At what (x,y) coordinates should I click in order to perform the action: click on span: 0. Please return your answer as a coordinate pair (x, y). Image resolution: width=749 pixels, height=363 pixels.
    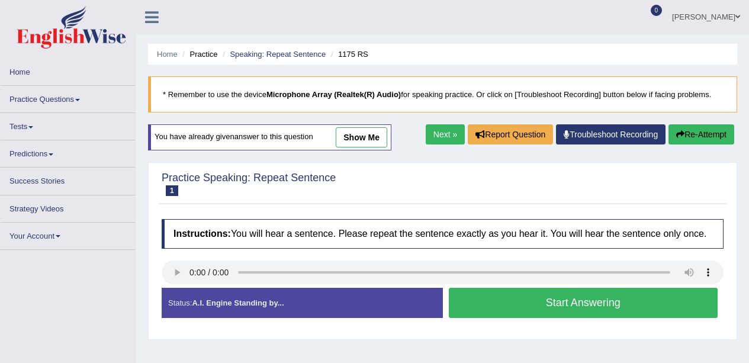
    Looking at the image, I should click on (657, 10).